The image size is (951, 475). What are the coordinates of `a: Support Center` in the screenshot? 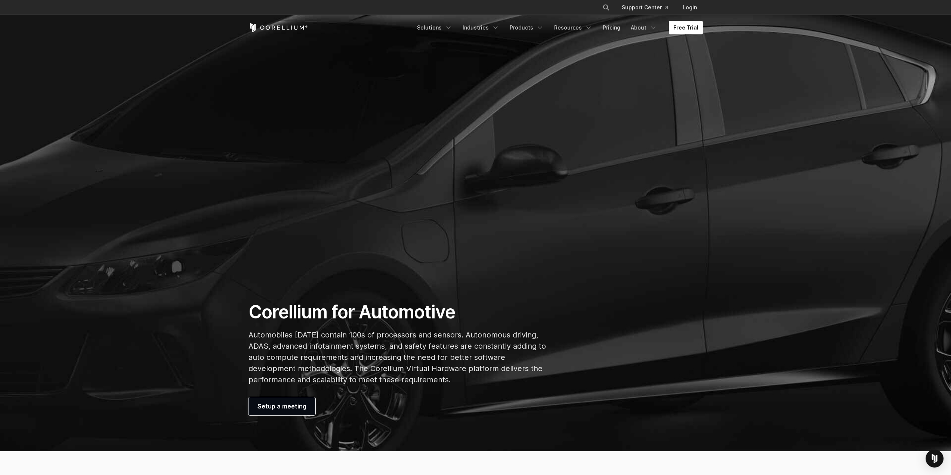 It's located at (645, 7).